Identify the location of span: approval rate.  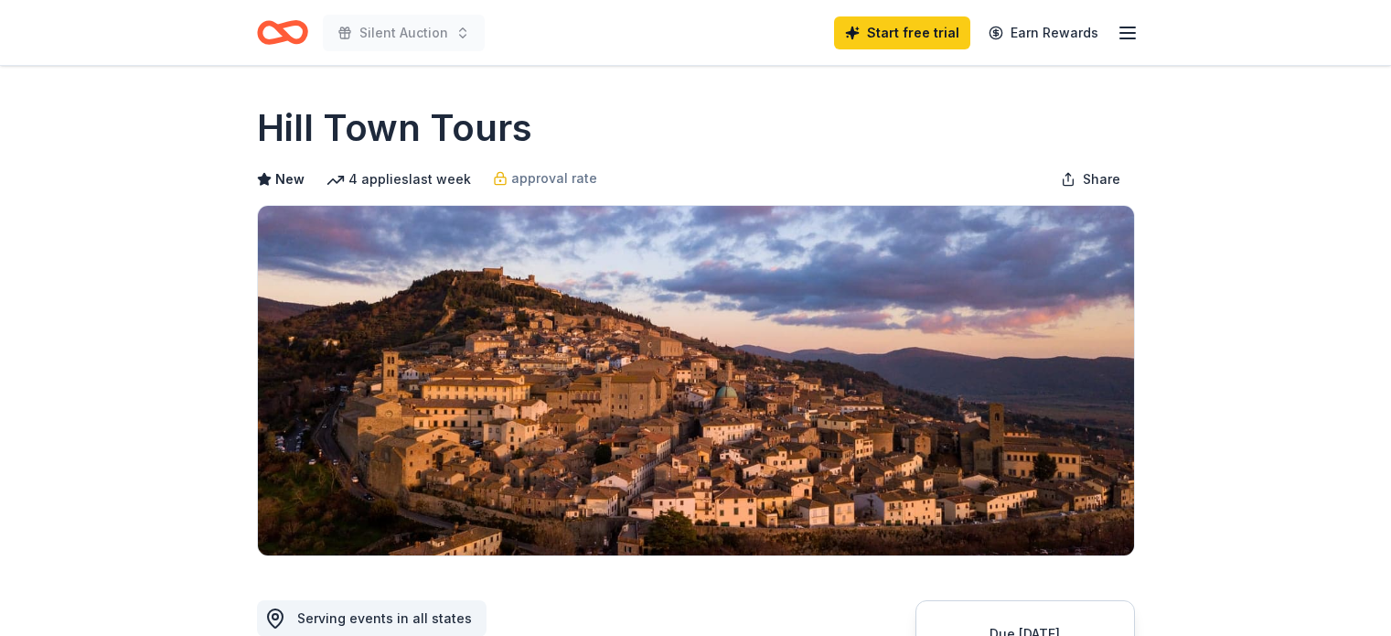
(554, 178).